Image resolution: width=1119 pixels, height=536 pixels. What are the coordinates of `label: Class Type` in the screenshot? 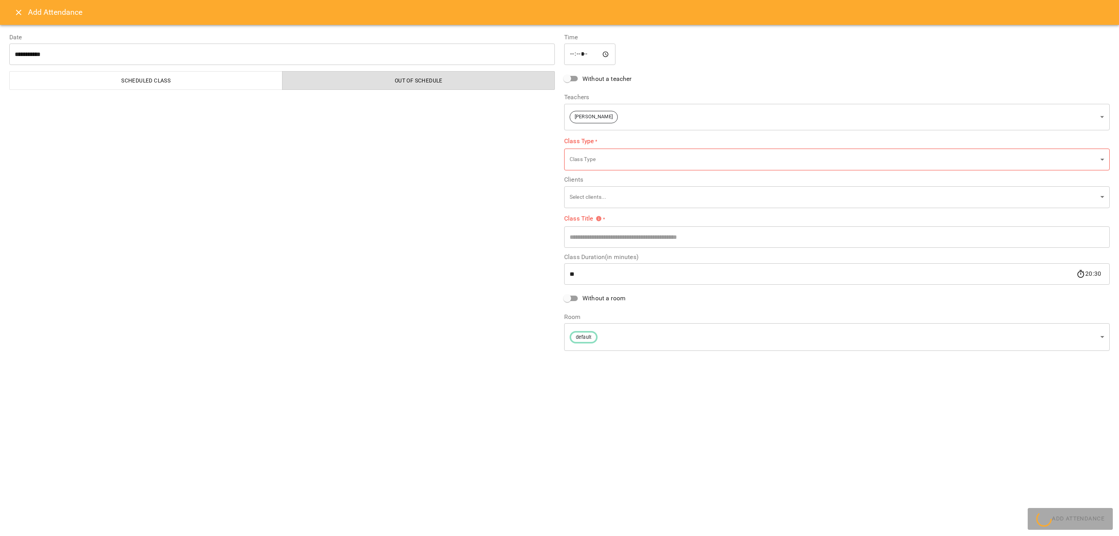 It's located at (837, 141).